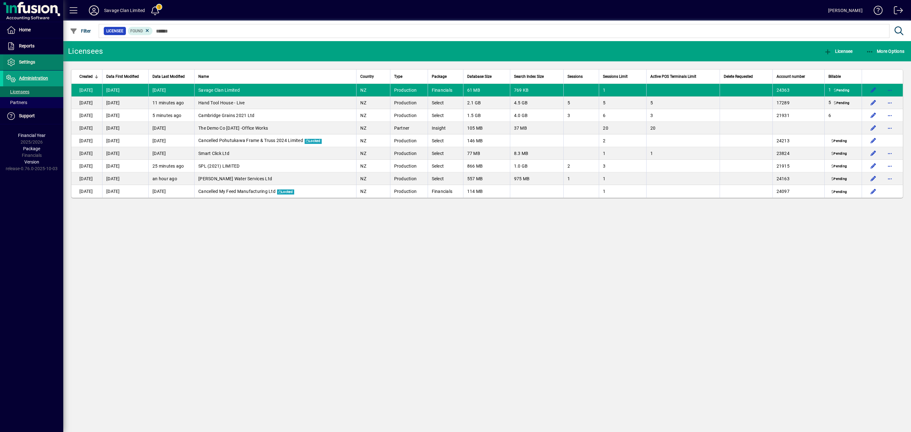 This screenshot has height=432, width=911. I want to click on td: 21931, so click(798, 115).